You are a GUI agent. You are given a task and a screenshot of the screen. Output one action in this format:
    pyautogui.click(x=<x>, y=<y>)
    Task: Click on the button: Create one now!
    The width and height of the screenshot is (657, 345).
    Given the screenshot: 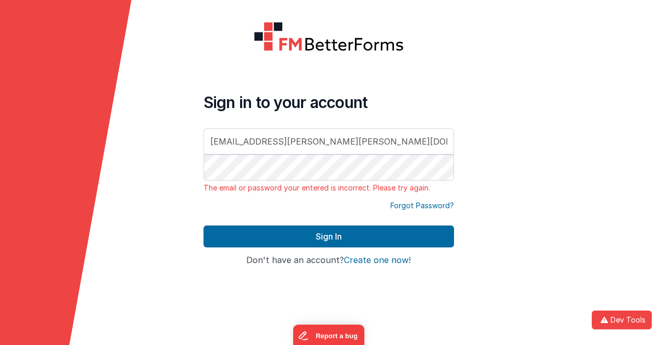 What is the action you would take?
    pyautogui.click(x=377, y=260)
    